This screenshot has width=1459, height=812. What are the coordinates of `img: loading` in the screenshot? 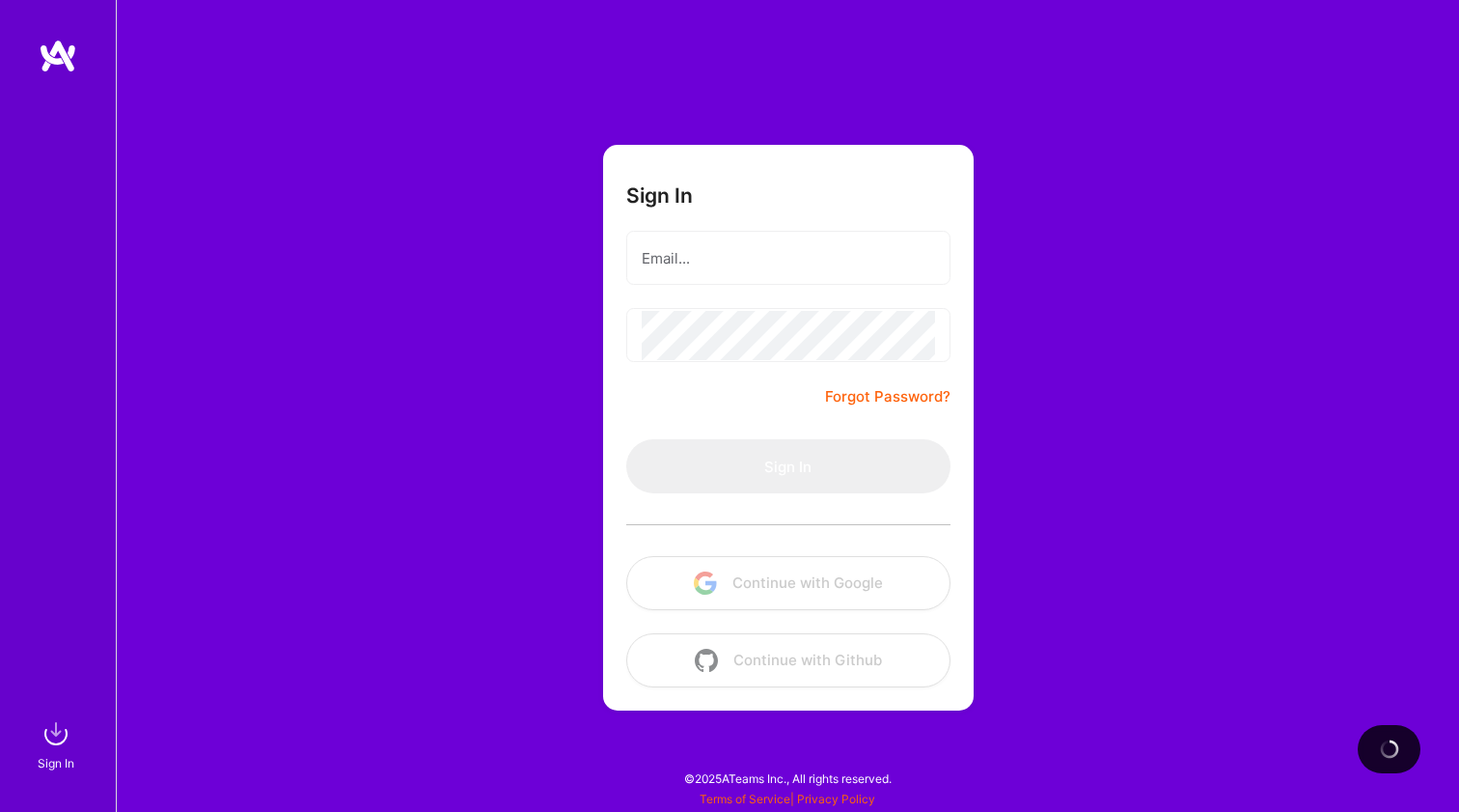 It's located at (1390, 749).